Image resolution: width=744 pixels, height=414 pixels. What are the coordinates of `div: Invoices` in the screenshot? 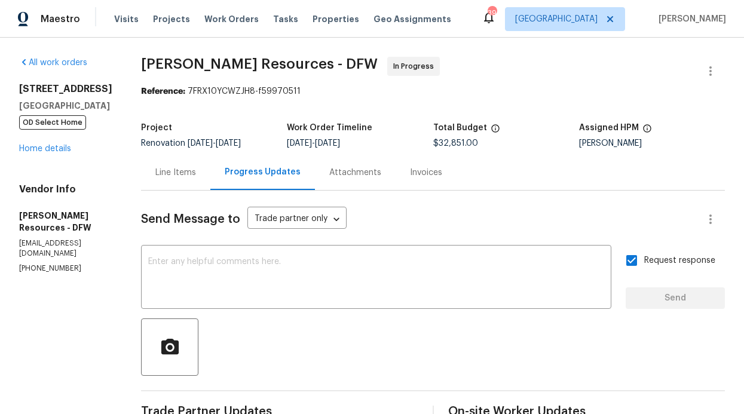 It's located at (426, 173).